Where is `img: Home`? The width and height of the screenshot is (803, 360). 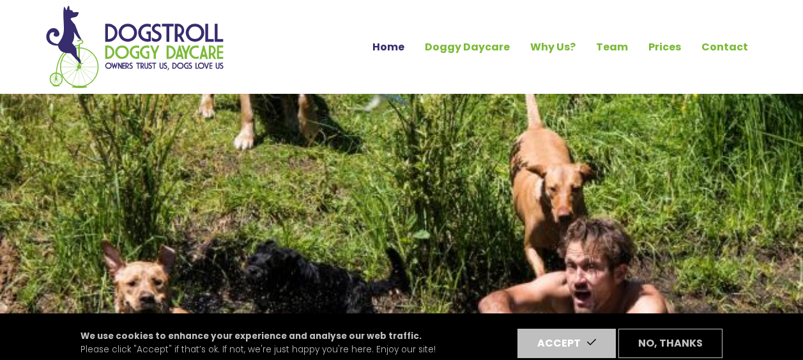
img: Home is located at coordinates (135, 47).